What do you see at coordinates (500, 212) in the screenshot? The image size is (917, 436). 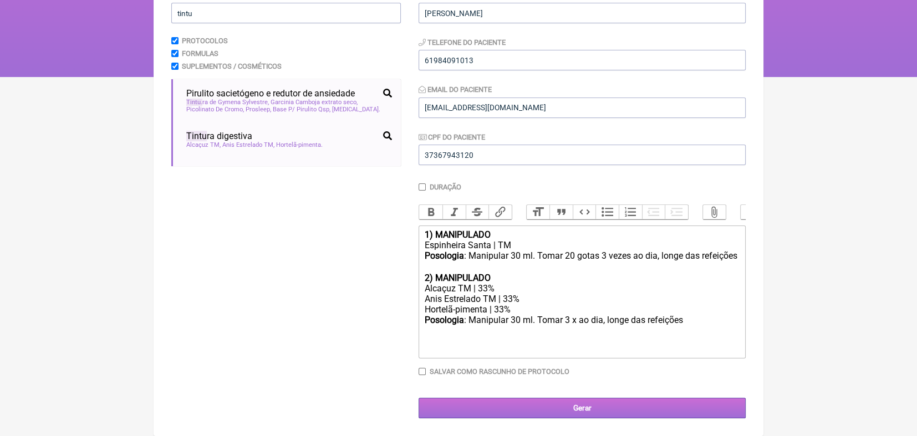 I see `button: Link` at bounding box center [500, 212].